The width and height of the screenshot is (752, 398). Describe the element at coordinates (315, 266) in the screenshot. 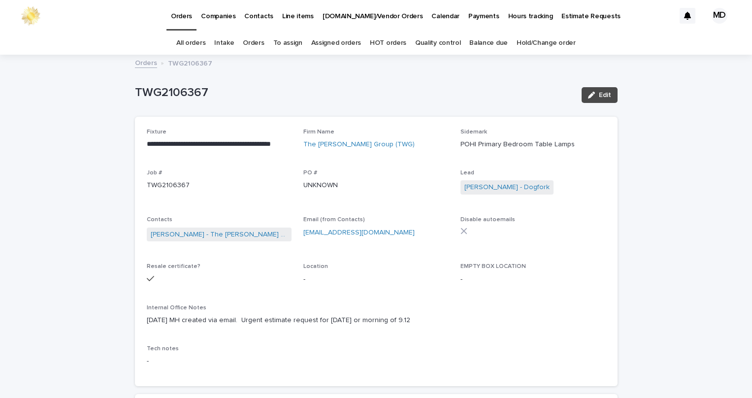

I see `span: Location` at that location.